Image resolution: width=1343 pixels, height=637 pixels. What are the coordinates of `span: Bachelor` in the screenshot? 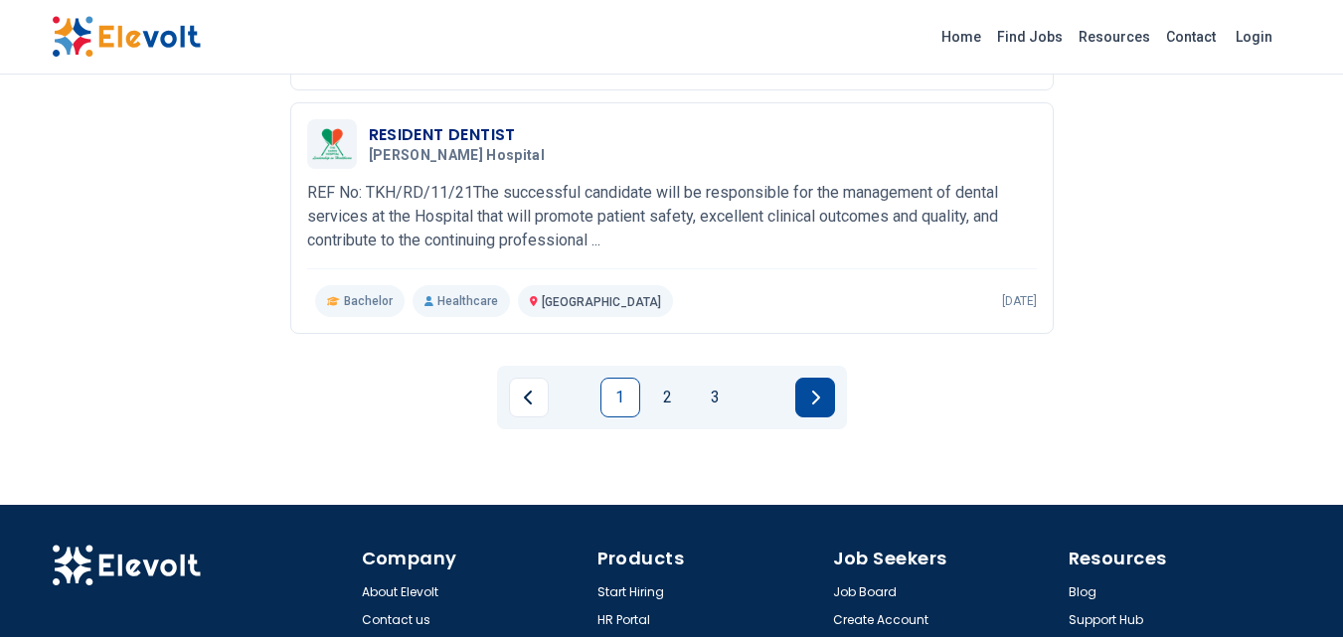 It's located at (368, 301).